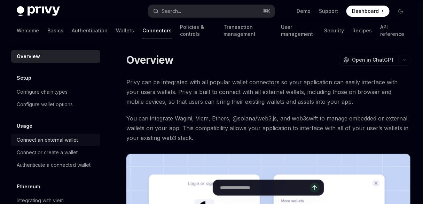  What do you see at coordinates (299, 31) in the screenshot?
I see `a: User management` at bounding box center [299, 31].